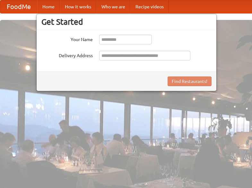 The image size is (252, 188). I want to click on label: Delivery Address, so click(67, 54).